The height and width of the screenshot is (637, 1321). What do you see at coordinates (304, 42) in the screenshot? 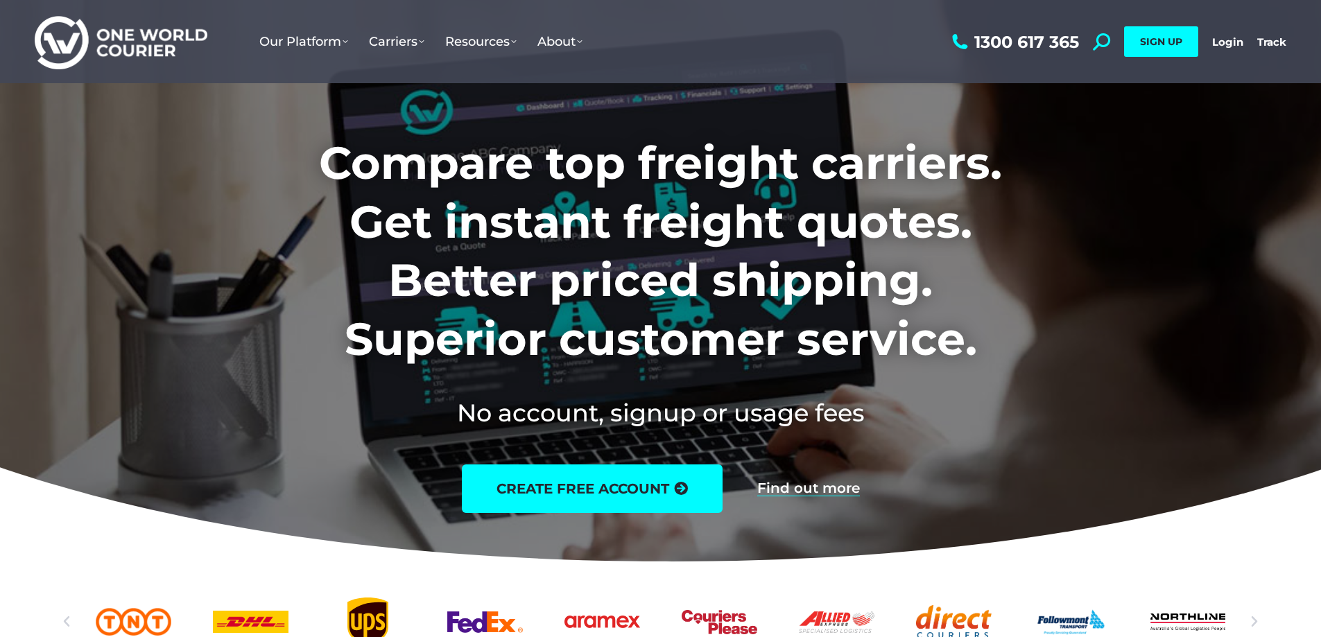
I see `a: Our Platform` at bounding box center [304, 42].